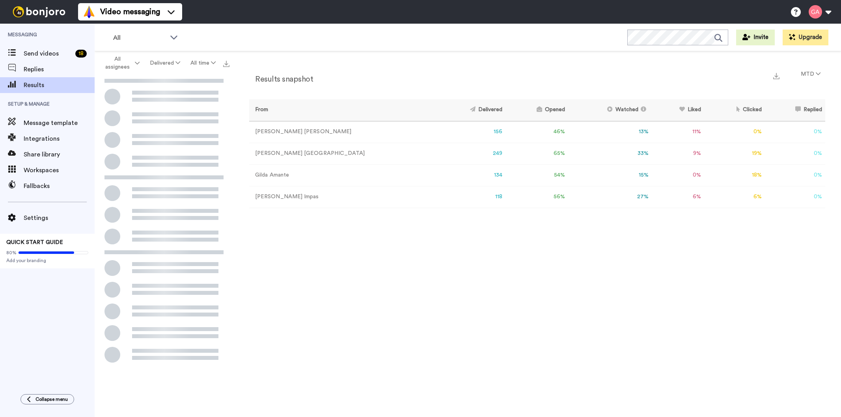 Image resolution: width=841 pixels, height=417 pixels. I want to click on button: Upgrade, so click(806, 37).